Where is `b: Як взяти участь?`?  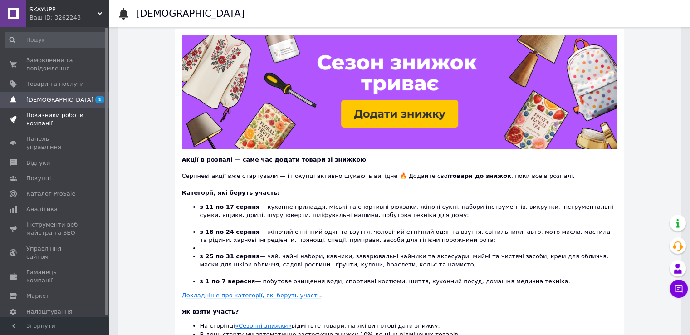 b: Як взяти участь? is located at coordinates (211, 311).